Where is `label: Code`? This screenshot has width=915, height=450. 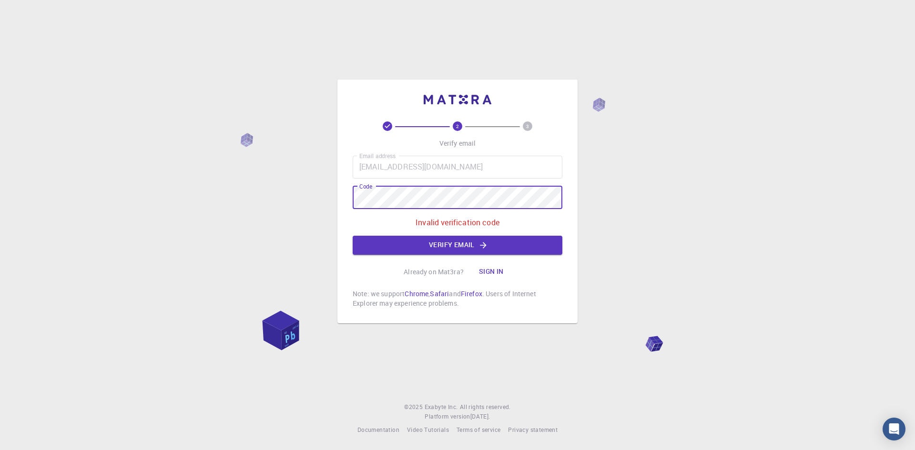 label: Code is located at coordinates (365, 186).